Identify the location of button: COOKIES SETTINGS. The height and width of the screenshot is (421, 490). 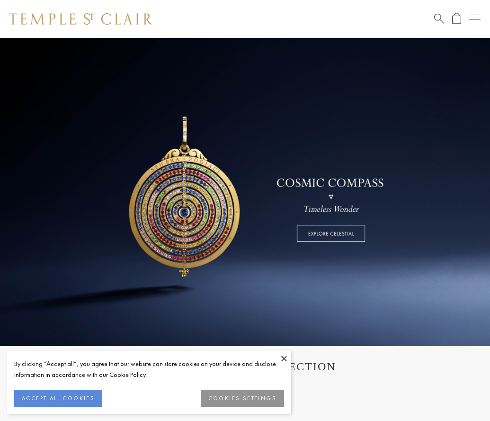
(242, 398).